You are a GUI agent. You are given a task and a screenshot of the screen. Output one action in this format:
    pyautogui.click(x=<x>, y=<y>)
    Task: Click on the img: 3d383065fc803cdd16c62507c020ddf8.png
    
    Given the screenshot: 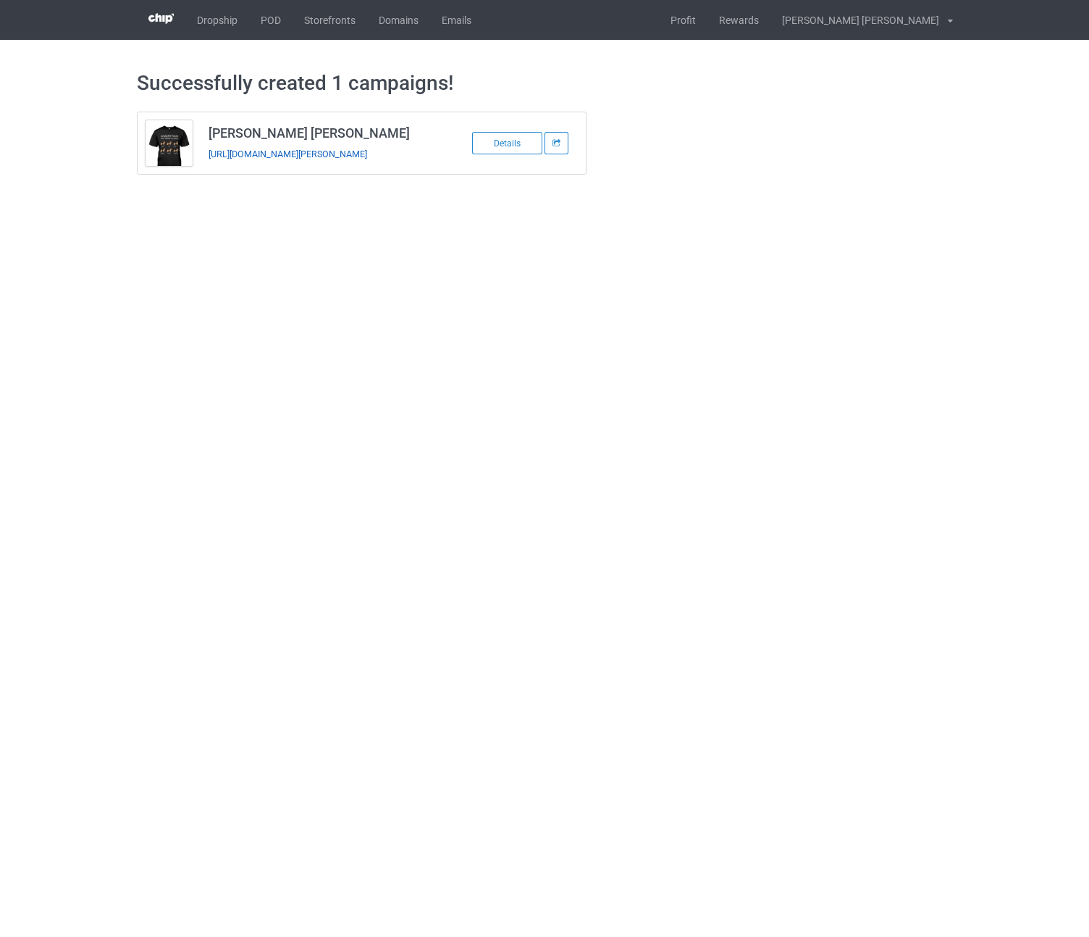 What is the action you would take?
    pyautogui.click(x=161, y=18)
    